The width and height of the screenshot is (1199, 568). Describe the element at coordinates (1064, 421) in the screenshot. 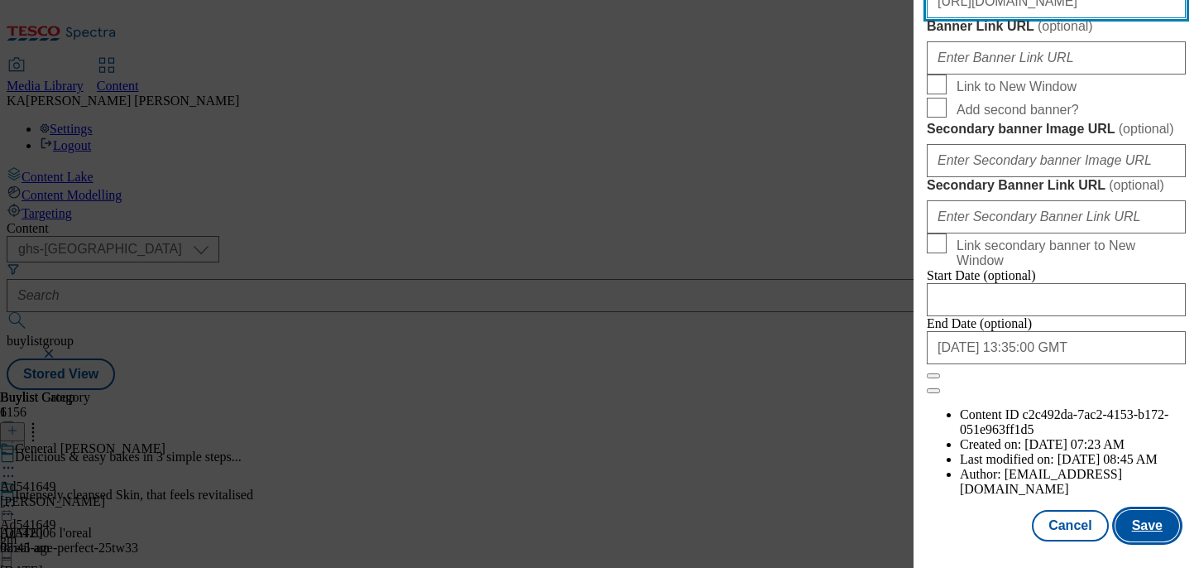

I see `span: c2c492da-7ac2-4153-b172-051e963ff1d5` at that location.